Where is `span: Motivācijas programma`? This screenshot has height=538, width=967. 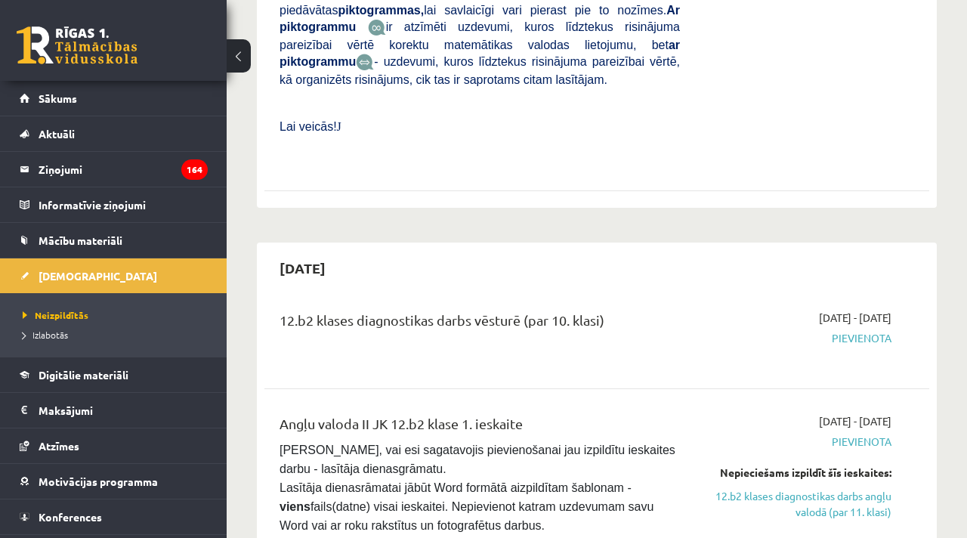
span: Motivācijas programma is located at coordinates (98, 481).